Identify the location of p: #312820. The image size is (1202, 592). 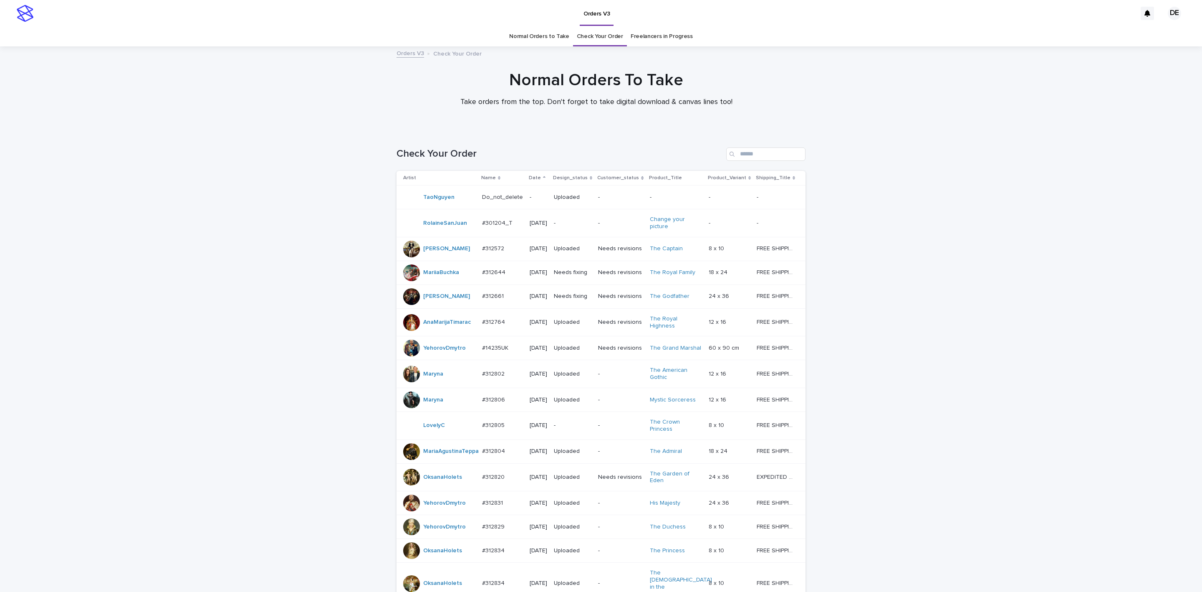
(494, 476).